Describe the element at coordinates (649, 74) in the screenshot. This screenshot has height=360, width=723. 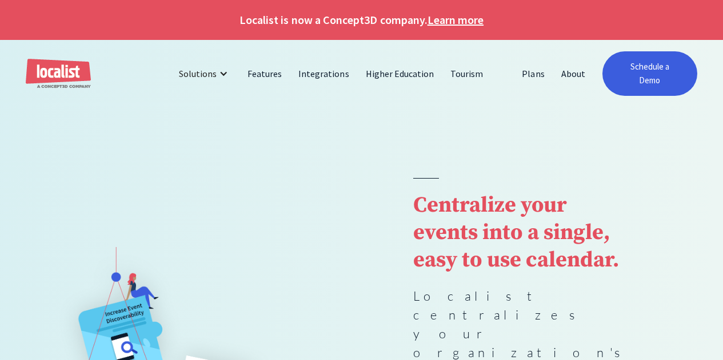
I see `a: Schedule a Demo` at that location.